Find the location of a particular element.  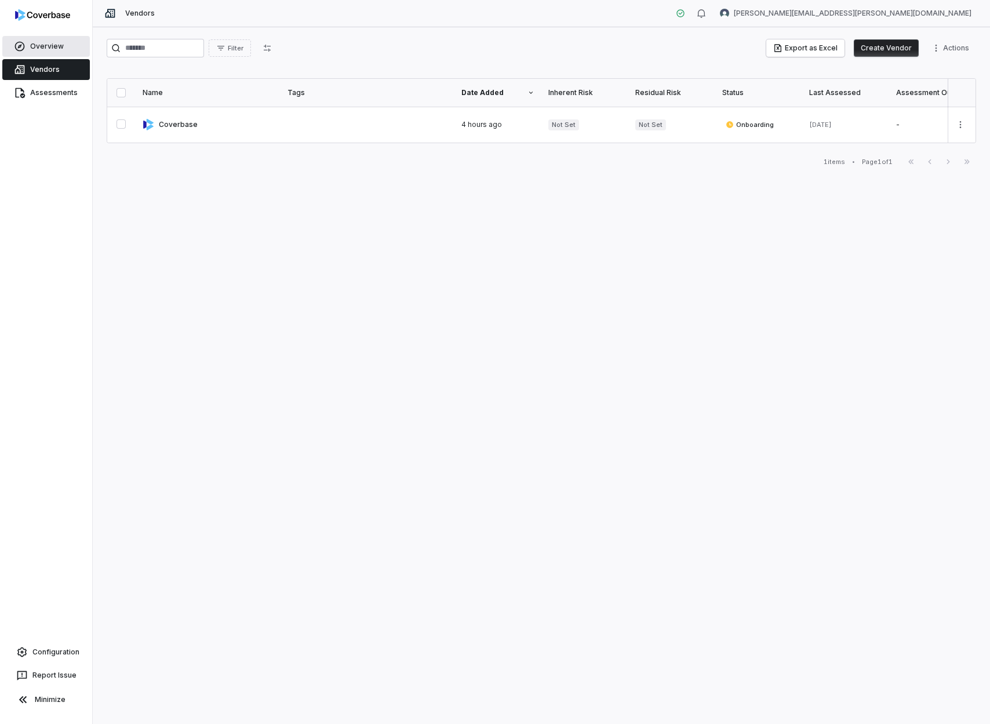

div: Name is located at coordinates (208, 93).